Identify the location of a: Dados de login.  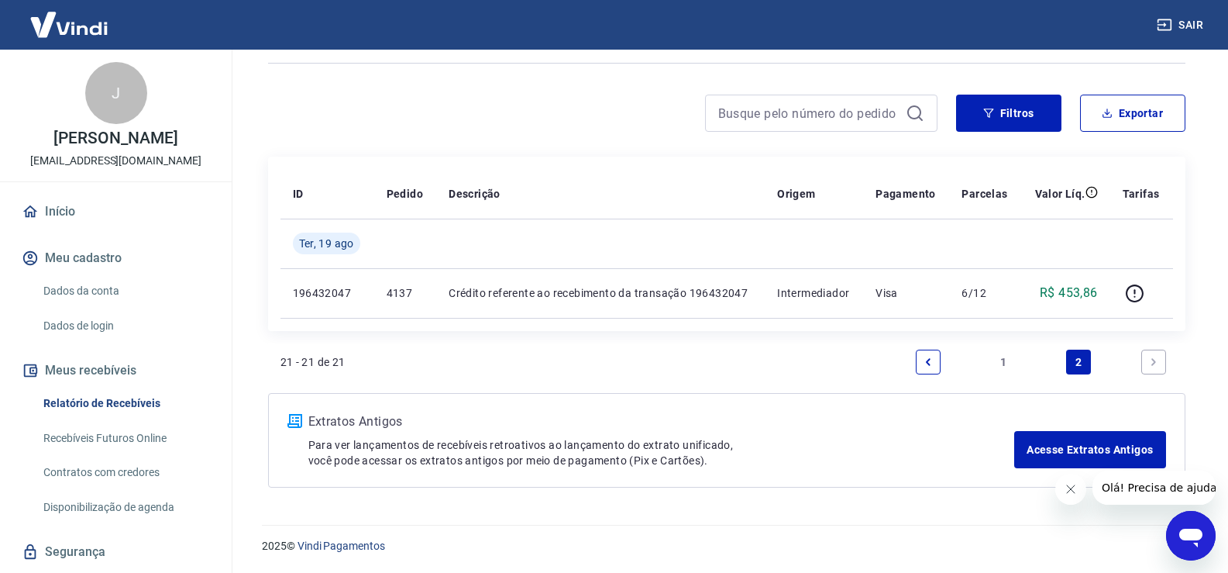
(125, 325).